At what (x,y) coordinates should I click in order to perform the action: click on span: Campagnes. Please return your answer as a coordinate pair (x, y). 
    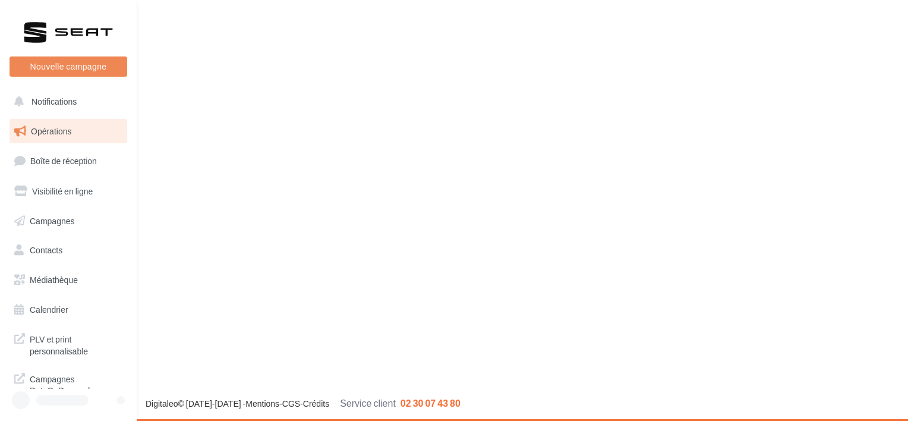
    Looking at the image, I should click on (52, 220).